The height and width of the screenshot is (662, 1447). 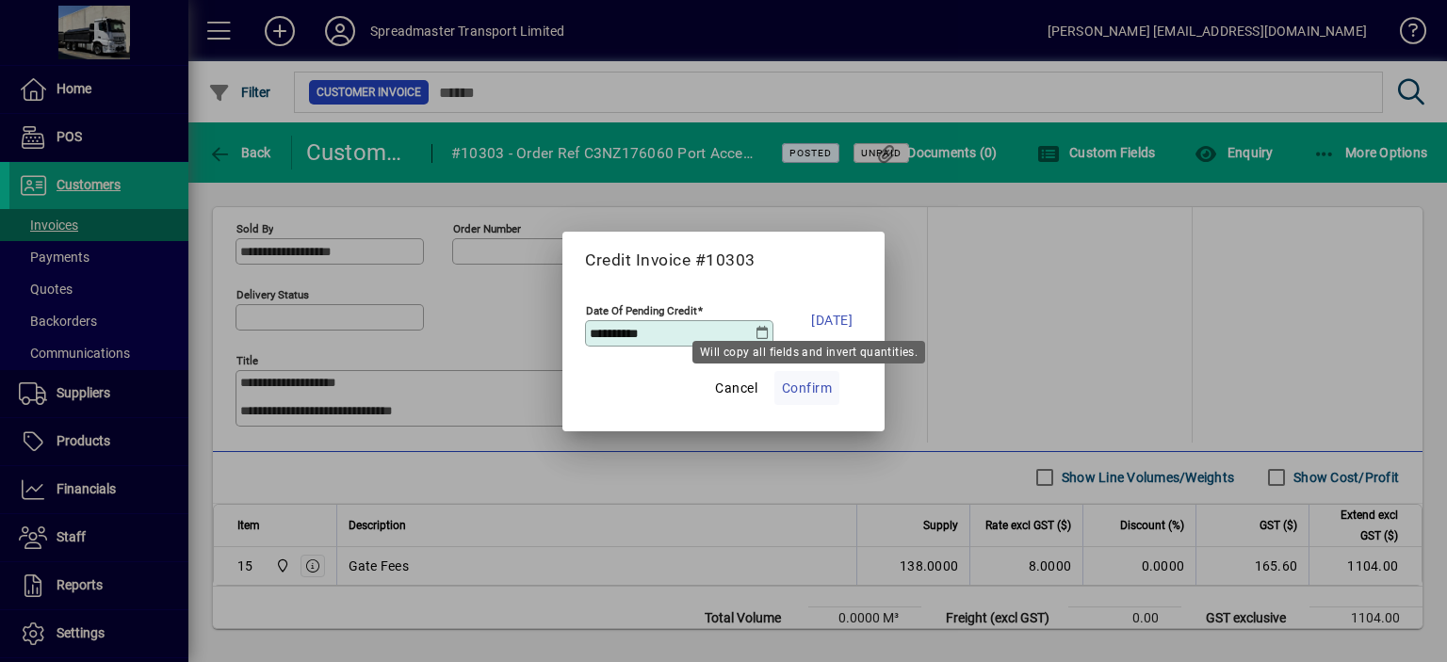 I want to click on span: Confirm, so click(x=807, y=388).